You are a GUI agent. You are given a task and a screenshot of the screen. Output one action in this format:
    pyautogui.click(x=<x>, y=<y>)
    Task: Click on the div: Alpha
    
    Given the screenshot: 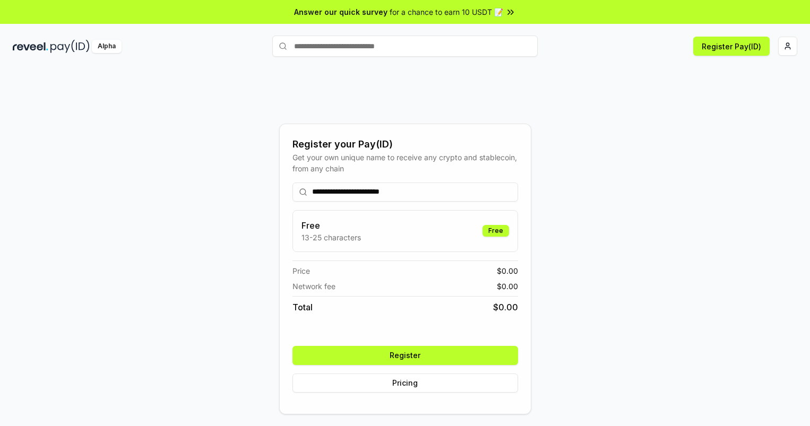 What is the action you would take?
    pyautogui.click(x=107, y=46)
    